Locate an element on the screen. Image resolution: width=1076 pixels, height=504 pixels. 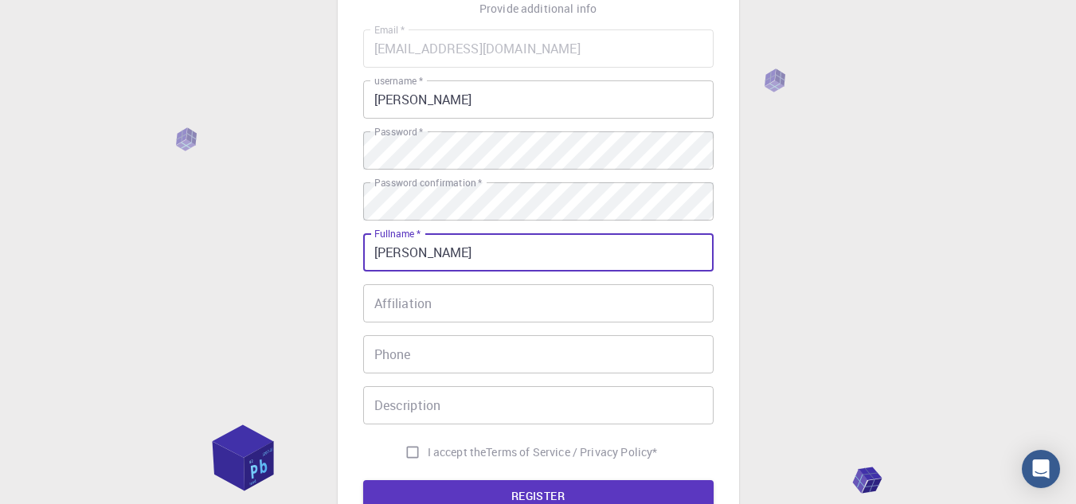
span: I accept the is located at coordinates (457, 453).